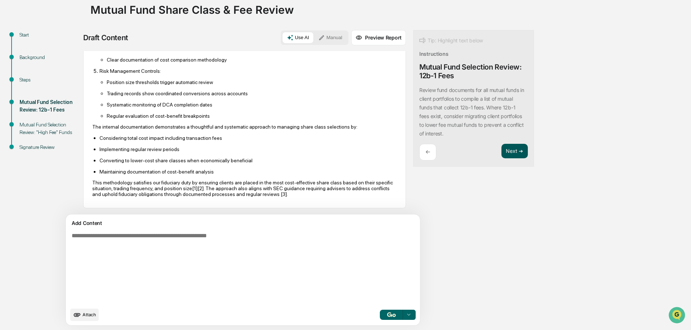 The width and height of the screenshot is (691, 330). I want to click on button: Manual, so click(330, 38).